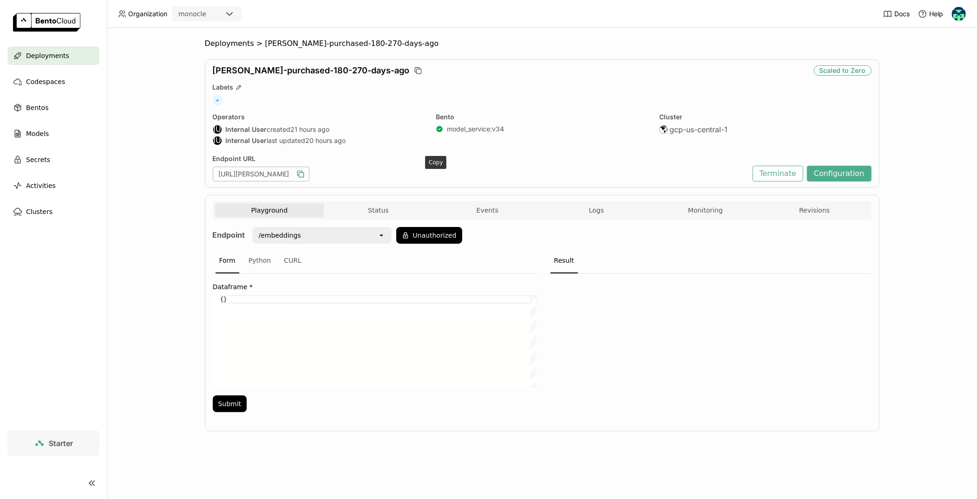  Describe the element at coordinates (53, 212) in the screenshot. I see `a: Clusters` at that location.